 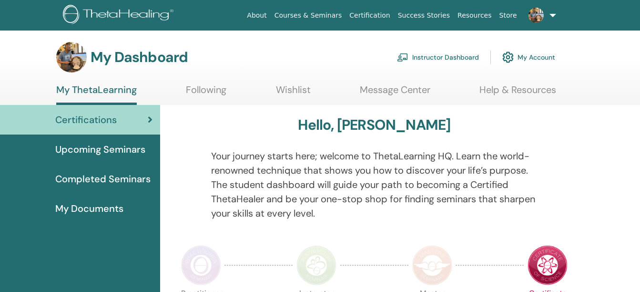 What do you see at coordinates (293, 93) in the screenshot?
I see `a: Wishlist` at bounding box center [293, 93].